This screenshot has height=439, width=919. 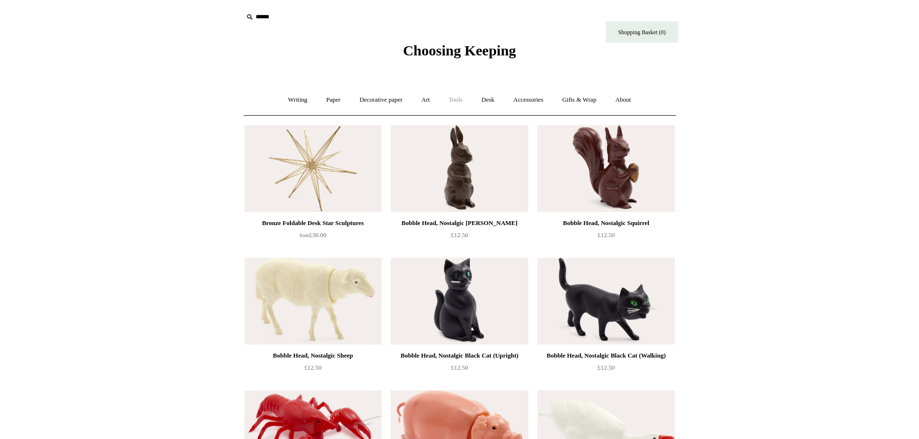 I want to click on a: Decorative paper, so click(x=381, y=100).